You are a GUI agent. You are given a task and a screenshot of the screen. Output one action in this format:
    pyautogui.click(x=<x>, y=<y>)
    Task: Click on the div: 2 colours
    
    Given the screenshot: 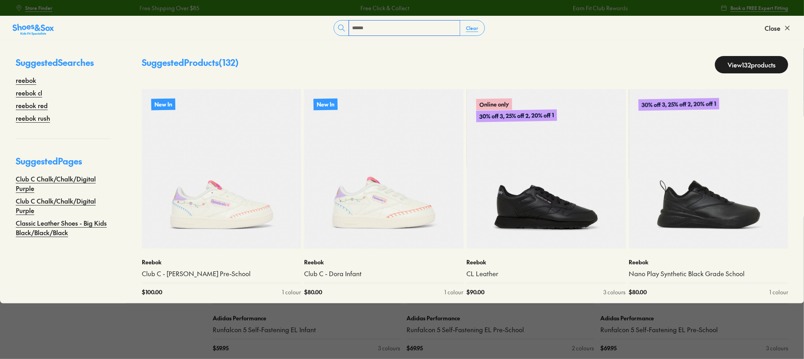 What is the action you would take?
    pyautogui.click(x=584, y=348)
    